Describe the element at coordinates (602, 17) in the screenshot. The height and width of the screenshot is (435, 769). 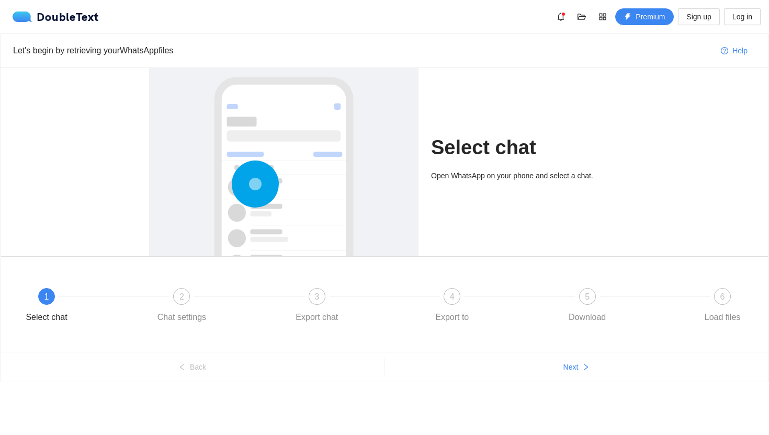
I see `span: appstore` at that location.